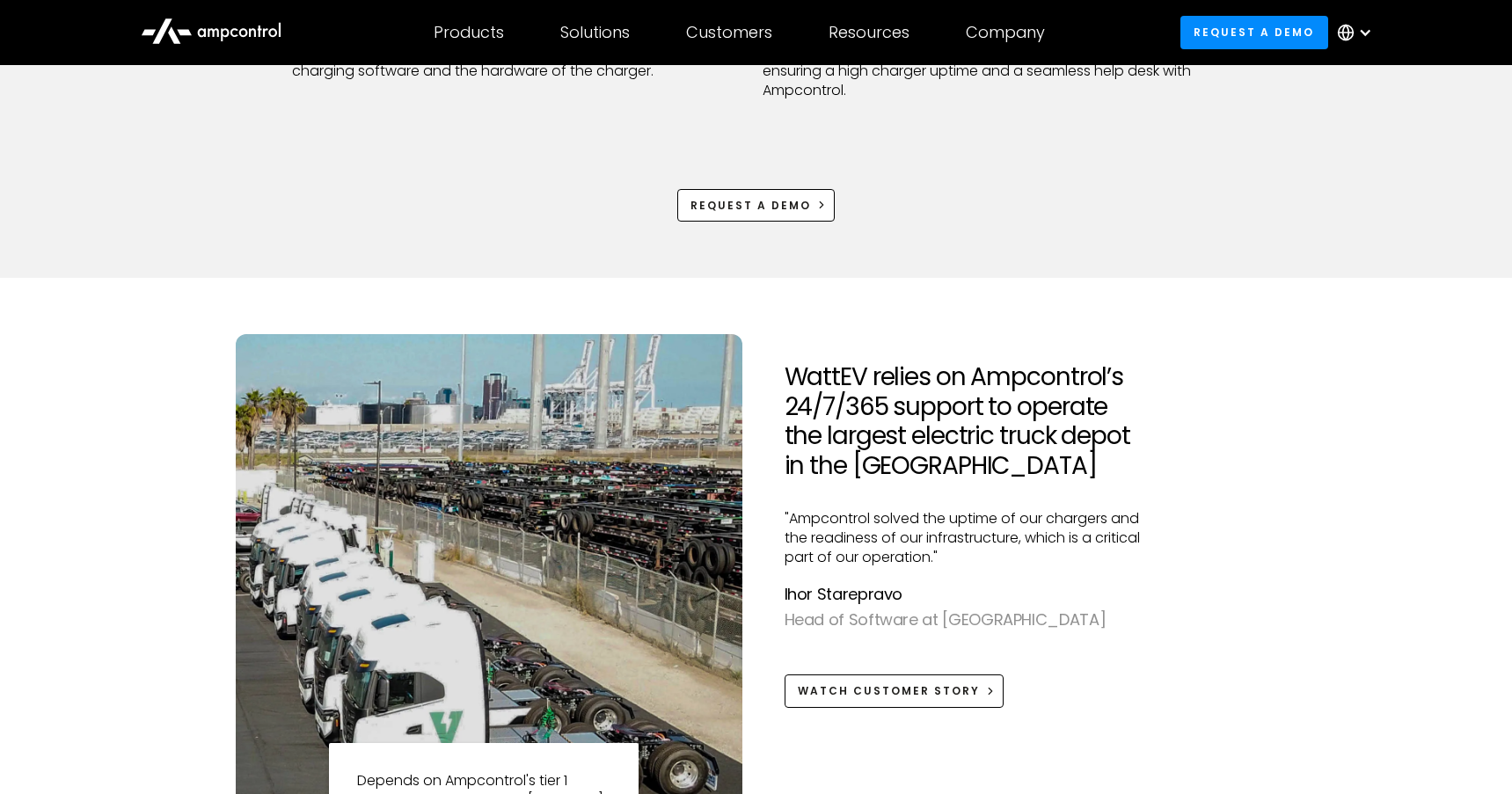 The image size is (1512, 794). Describe the element at coordinates (1005, 33) in the screenshot. I see `div: Company` at that location.